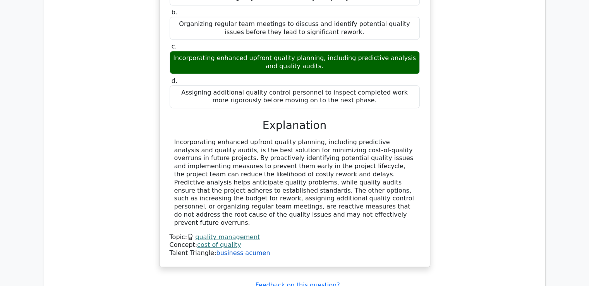  What do you see at coordinates (174, 46) in the screenshot?
I see `span: c.` at bounding box center [174, 46].